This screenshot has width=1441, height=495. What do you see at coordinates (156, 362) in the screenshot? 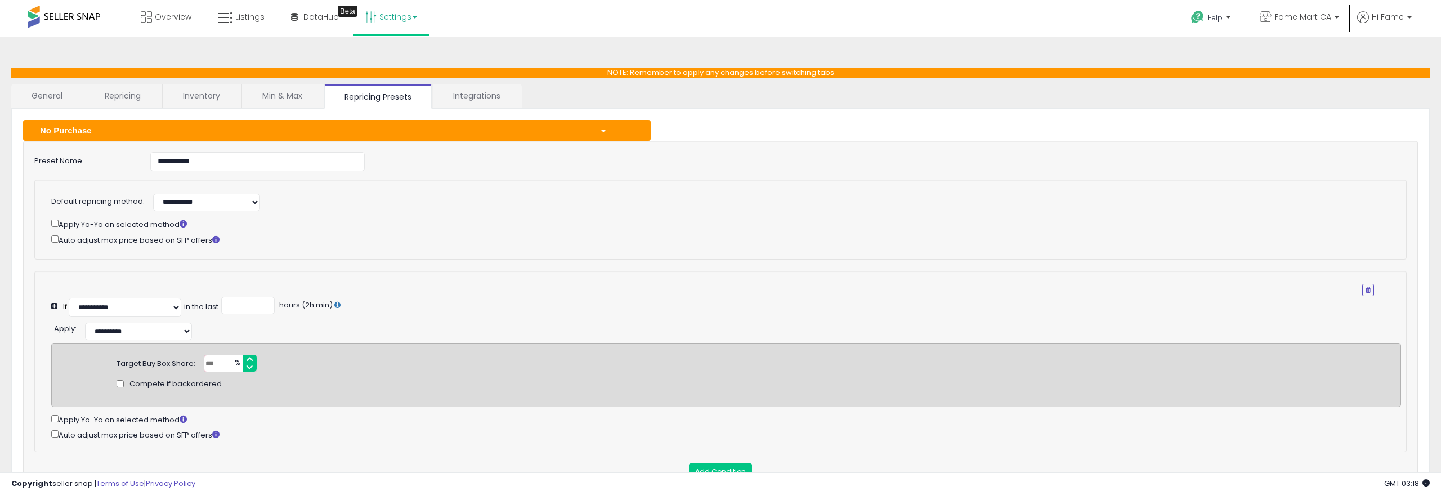
I see `div: Target Buy Box Share:` at bounding box center [156, 362].